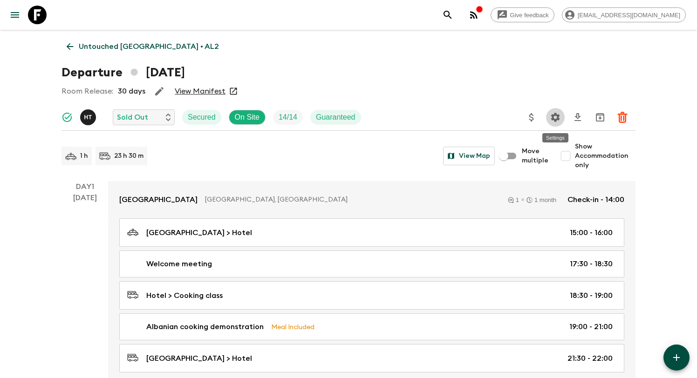 The image size is (697, 378). I want to click on p: 23 h 30 m, so click(129, 156).